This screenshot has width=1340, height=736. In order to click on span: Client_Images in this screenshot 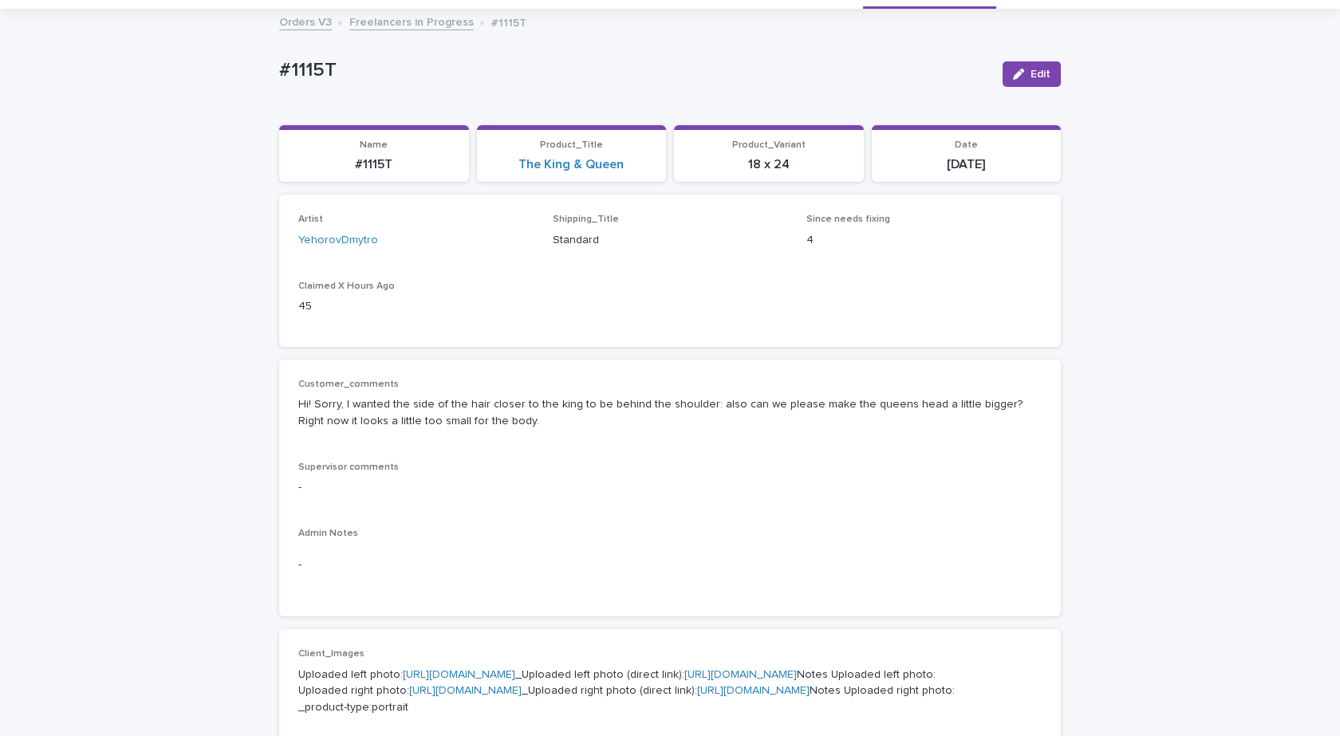, I will do `click(331, 654)`.